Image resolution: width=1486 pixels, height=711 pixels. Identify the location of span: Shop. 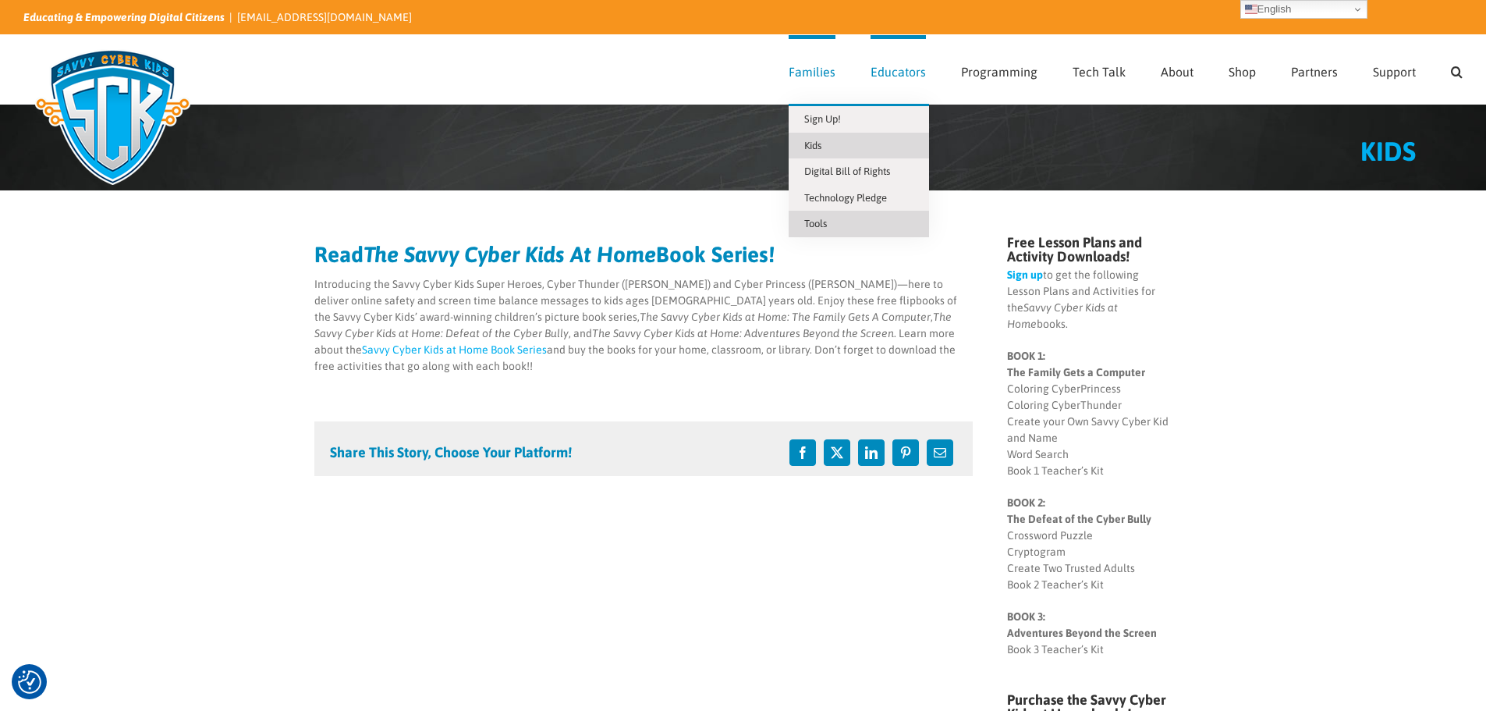
(1242, 72).